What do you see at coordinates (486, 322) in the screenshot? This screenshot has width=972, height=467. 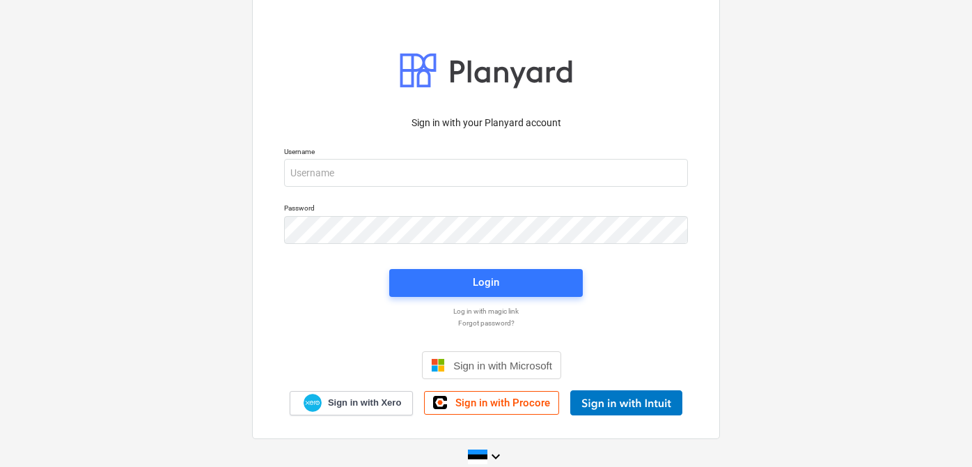 I see `a: Forgot password?` at bounding box center [486, 322].